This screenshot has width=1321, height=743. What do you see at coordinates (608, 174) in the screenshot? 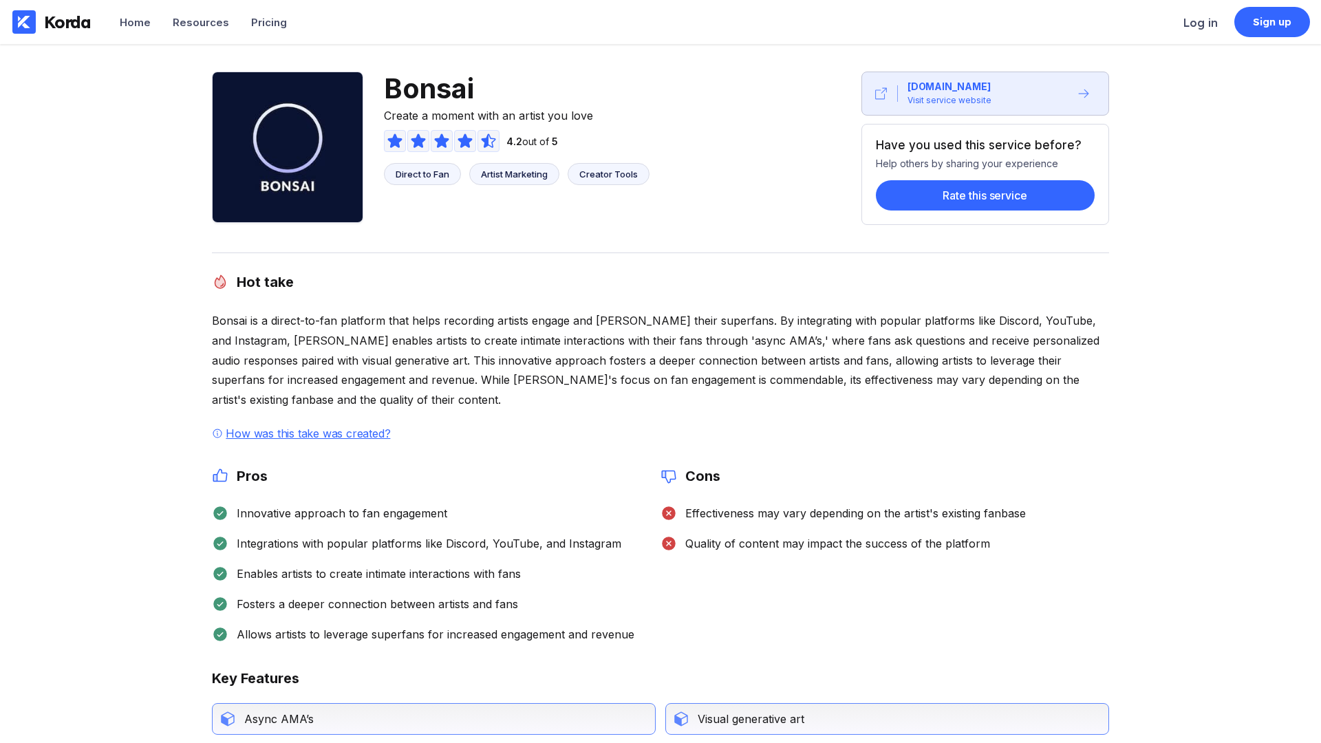
I see `a: Creator Tools` at bounding box center [608, 174].